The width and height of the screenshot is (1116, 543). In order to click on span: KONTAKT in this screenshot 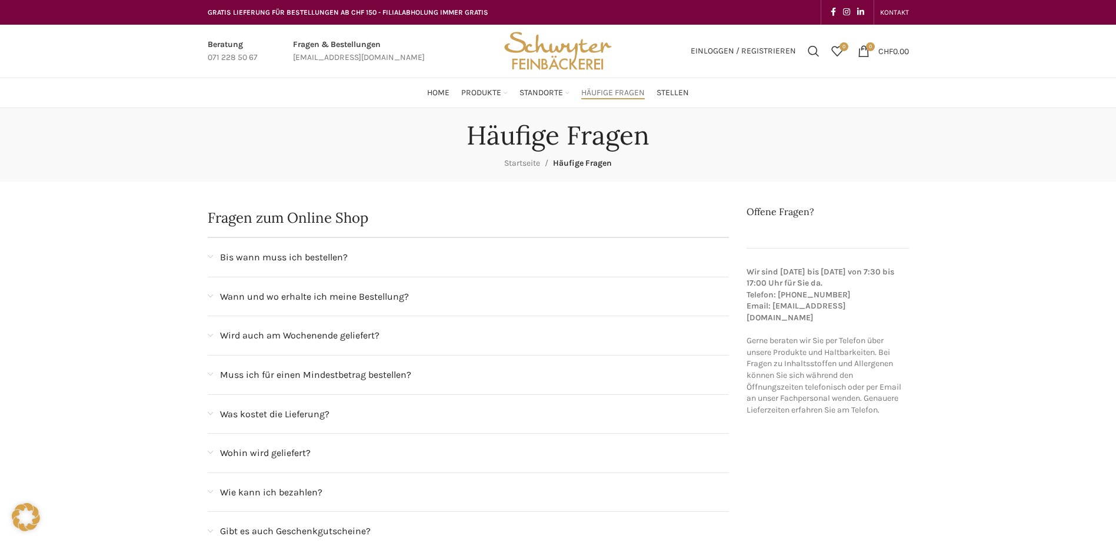, I will do `click(894, 12)`.